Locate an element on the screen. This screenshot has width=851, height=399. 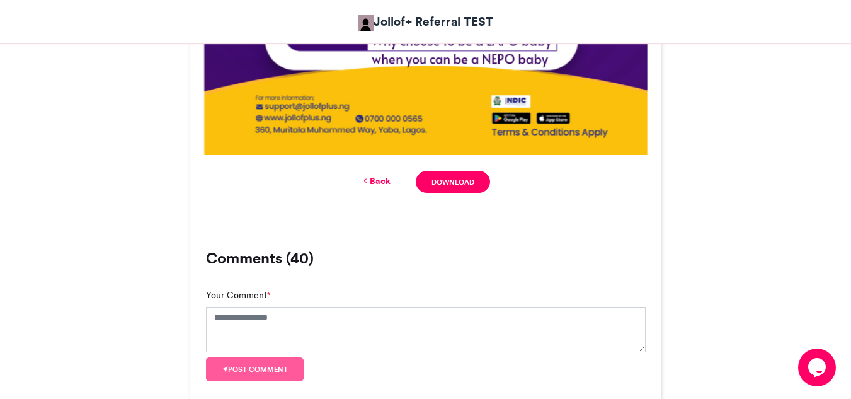
a: Download is located at coordinates (452, 181).